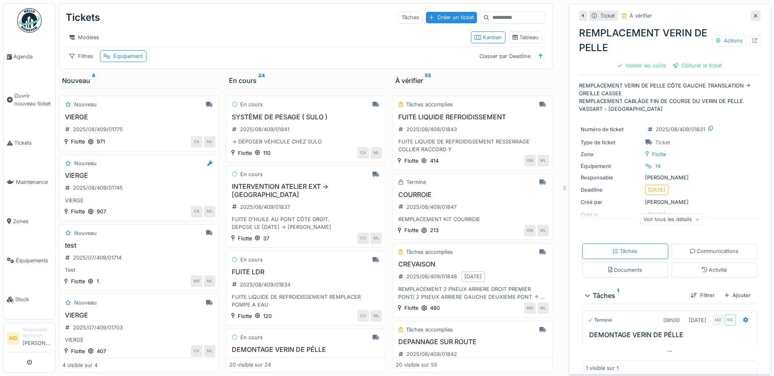 This screenshot has height=376, width=774. What do you see at coordinates (101, 211) in the screenshot?
I see `div: 907` at bounding box center [101, 211].